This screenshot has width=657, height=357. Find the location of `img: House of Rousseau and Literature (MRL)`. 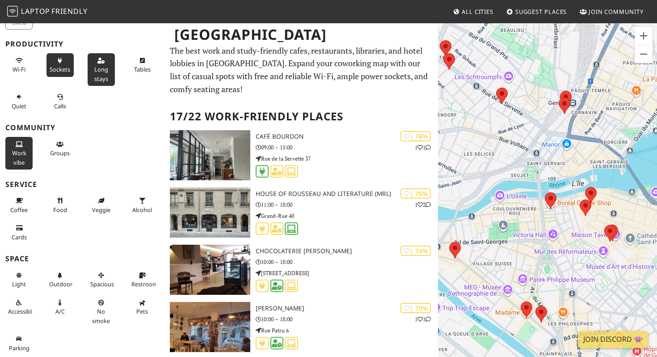

img: House of Rousseau and Literature (MRL) is located at coordinates (210, 212).